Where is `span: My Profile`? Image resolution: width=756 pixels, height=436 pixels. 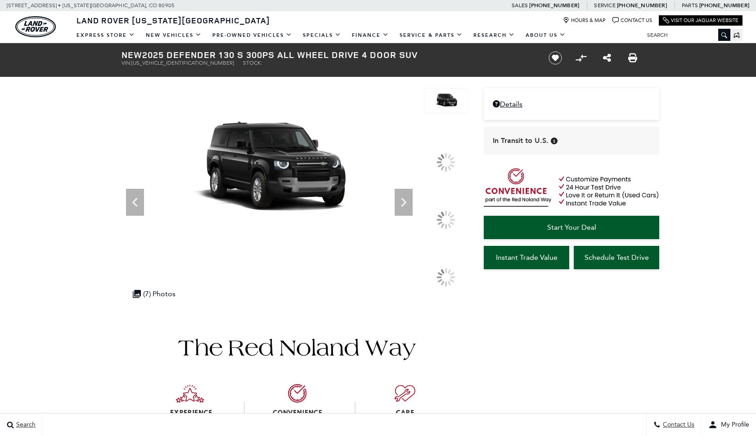
span: My Profile is located at coordinates (733, 425).